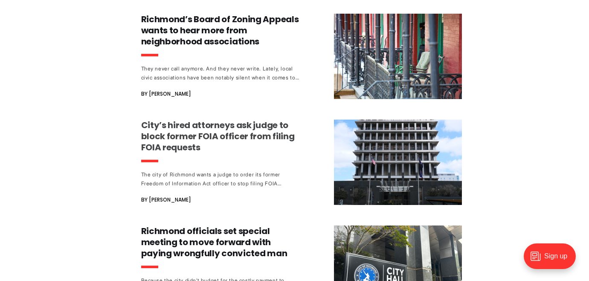 The width and height of the screenshot is (589, 281). I want to click on h3: City’s hired attorneys ask judge to block former FOIA officer from filing FOIA requests, so click(220, 136).